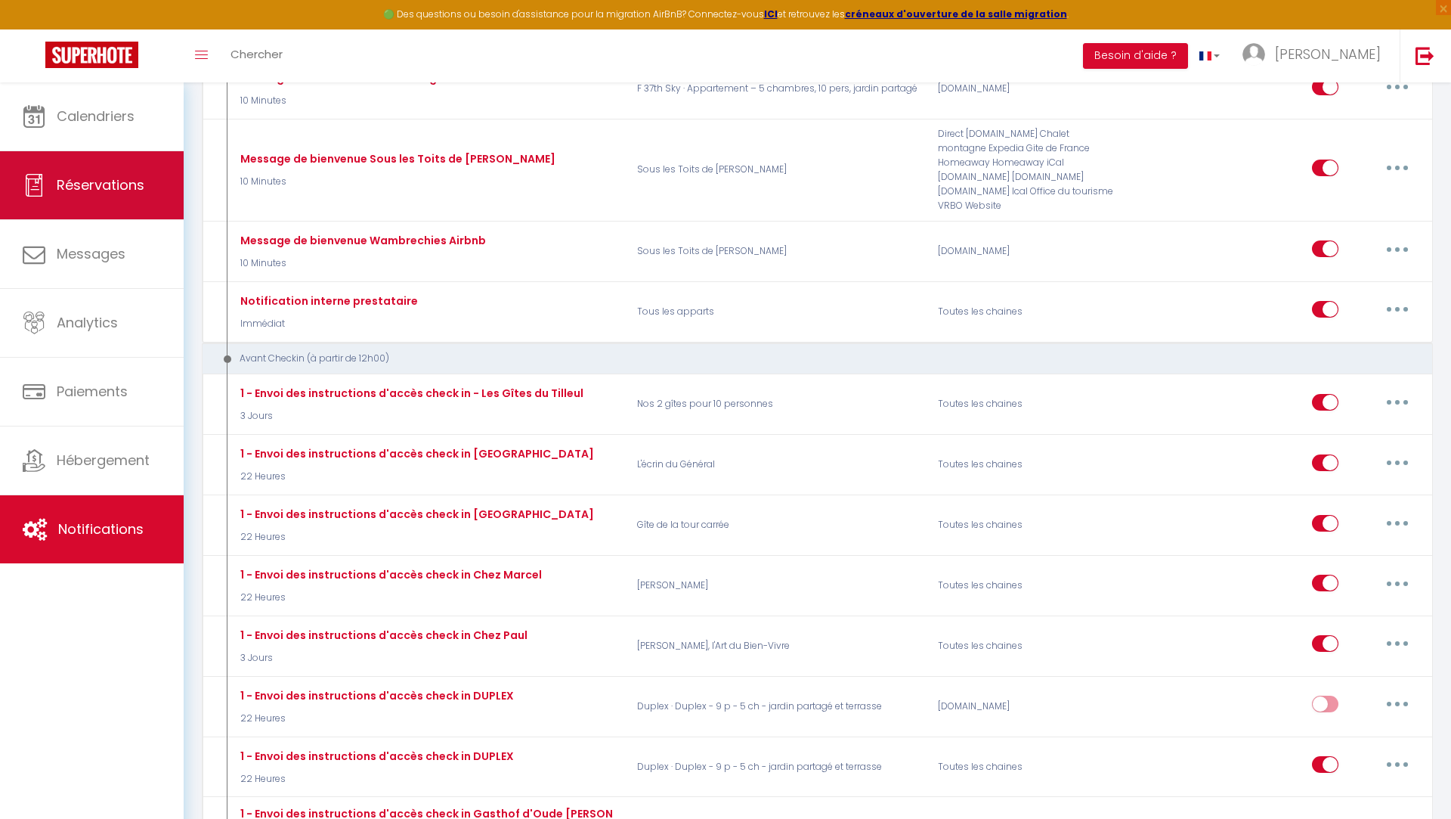 The height and width of the screenshot is (819, 1451). What do you see at coordinates (361, 240) in the screenshot?
I see `div: Message de bienvenue Wambrechies Airbnb` at bounding box center [361, 240].